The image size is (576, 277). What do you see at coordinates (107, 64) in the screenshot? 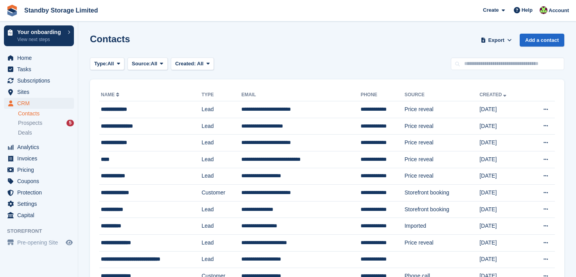
I see `button: Type: All` at bounding box center [107, 64].